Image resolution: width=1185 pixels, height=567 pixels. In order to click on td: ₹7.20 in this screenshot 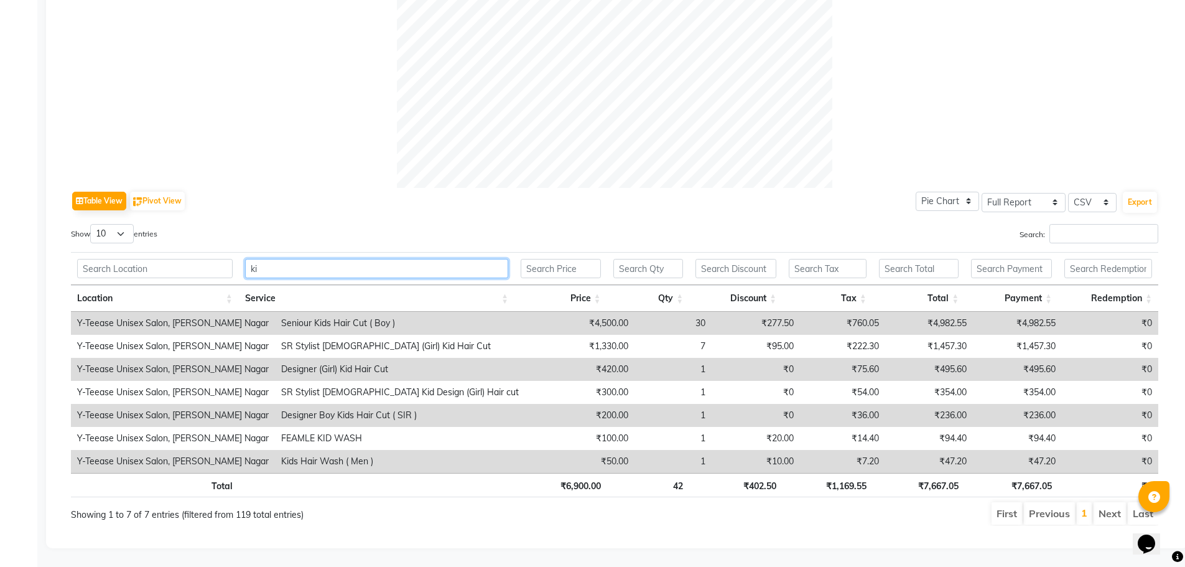, I will do `click(842, 461)`.